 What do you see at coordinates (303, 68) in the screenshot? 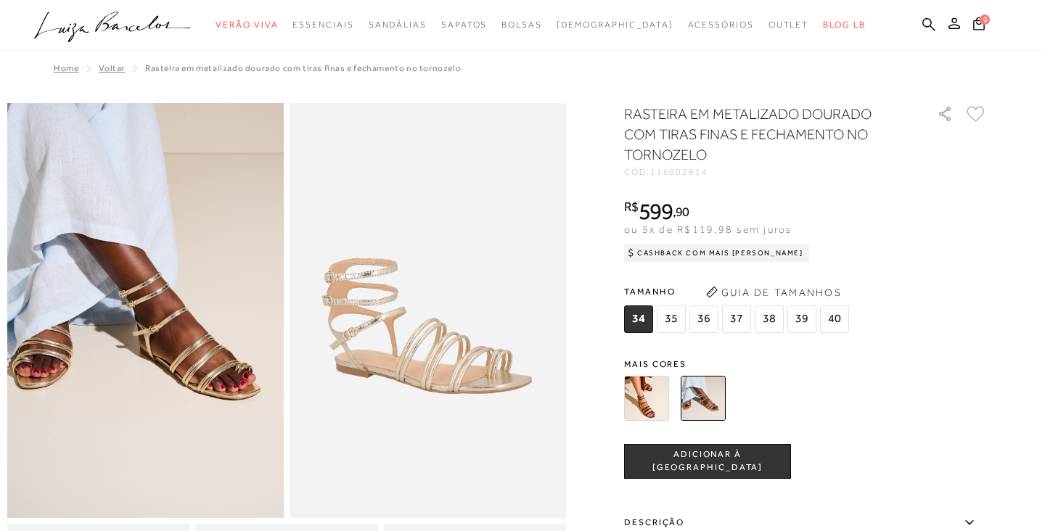
I see `span: RASTEIRA EM METALIZADO DOURADO COM TIRAS FINAS E FECHAMENTO NO TORNOZELO` at bounding box center [303, 68].